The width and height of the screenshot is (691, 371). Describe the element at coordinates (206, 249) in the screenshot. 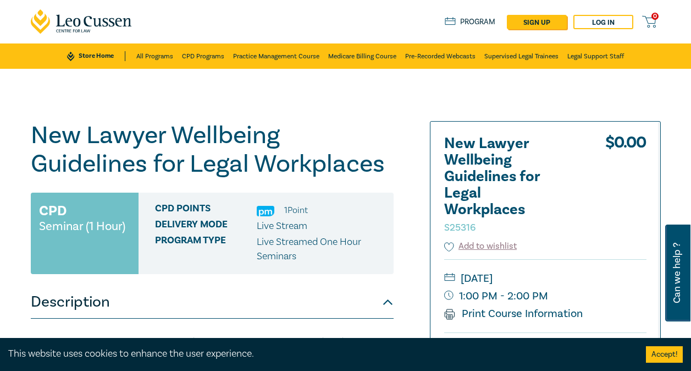

I see `span: Program type` at that location.